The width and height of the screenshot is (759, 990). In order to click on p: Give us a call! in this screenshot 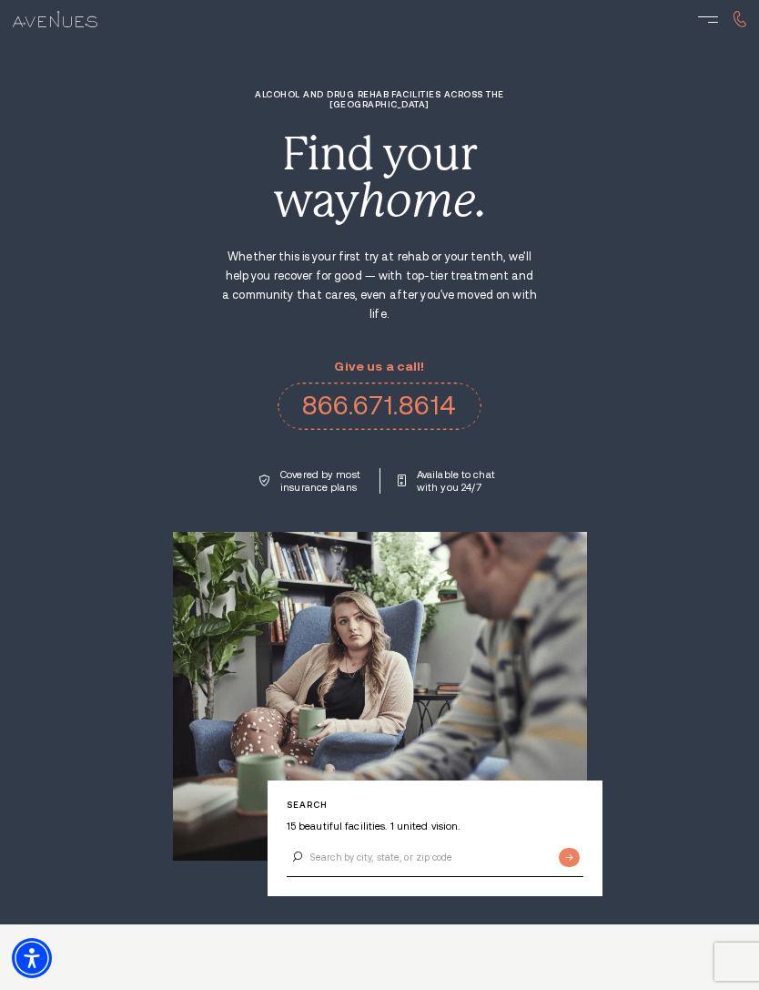, I will do `click(379, 366)`.